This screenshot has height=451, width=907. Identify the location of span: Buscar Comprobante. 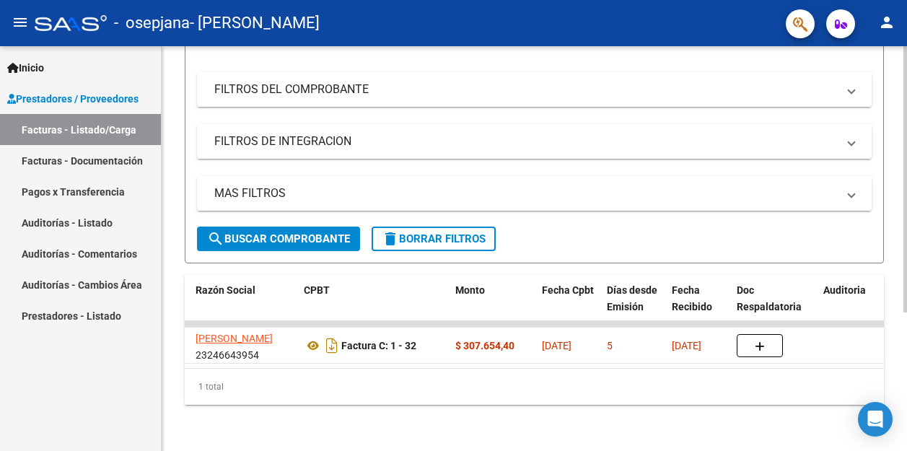
(279, 239).